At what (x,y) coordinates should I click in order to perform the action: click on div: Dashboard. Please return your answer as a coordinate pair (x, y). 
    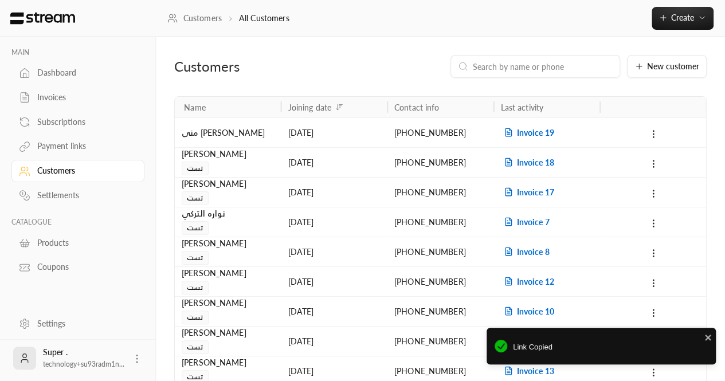
    Looking at the image, I should click on (84, 73).